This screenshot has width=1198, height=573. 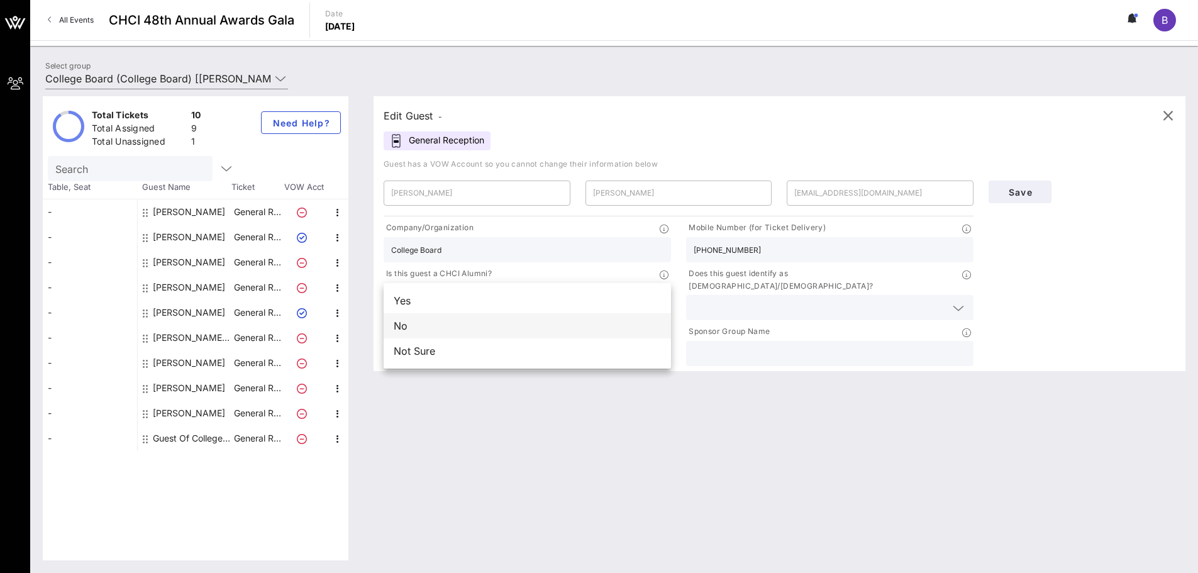 What do you see at coordinates (189, 388) in the screenshot?
I see `div: Tiffany Gomez` at bounding box center [189, 388].